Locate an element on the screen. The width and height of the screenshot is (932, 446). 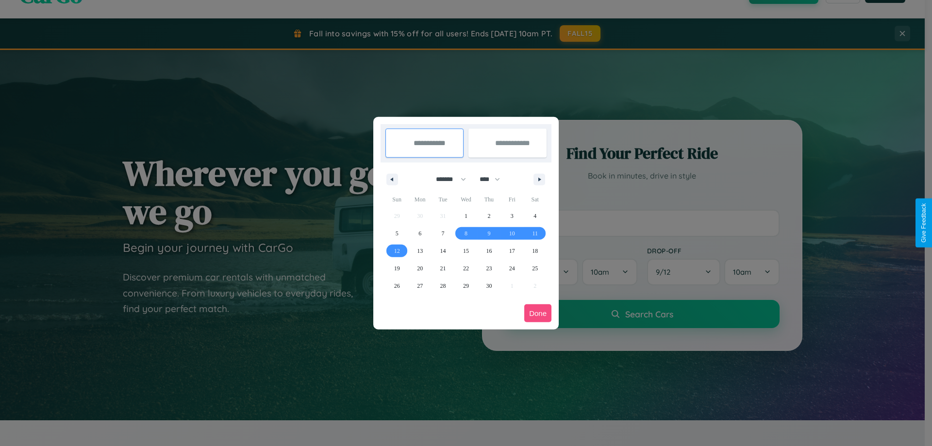
span: 20 is located at coordinates (420, 268).